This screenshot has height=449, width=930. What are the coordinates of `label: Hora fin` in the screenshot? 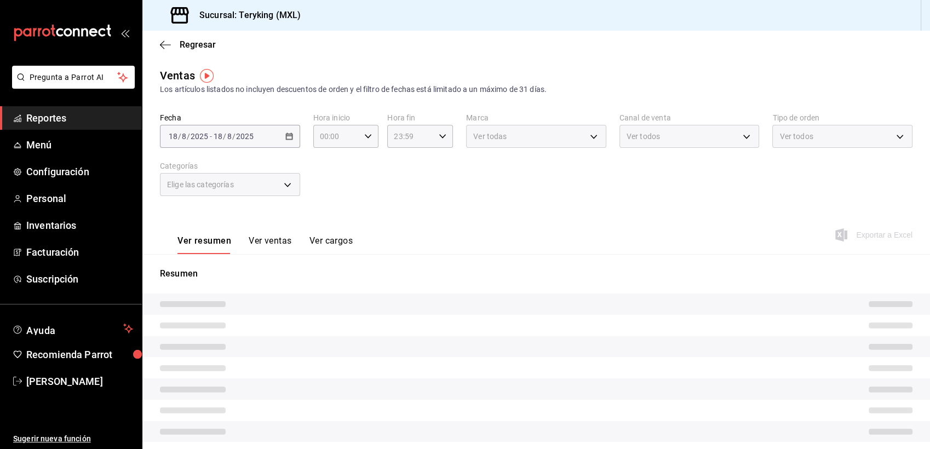 It's located at (420, 118).